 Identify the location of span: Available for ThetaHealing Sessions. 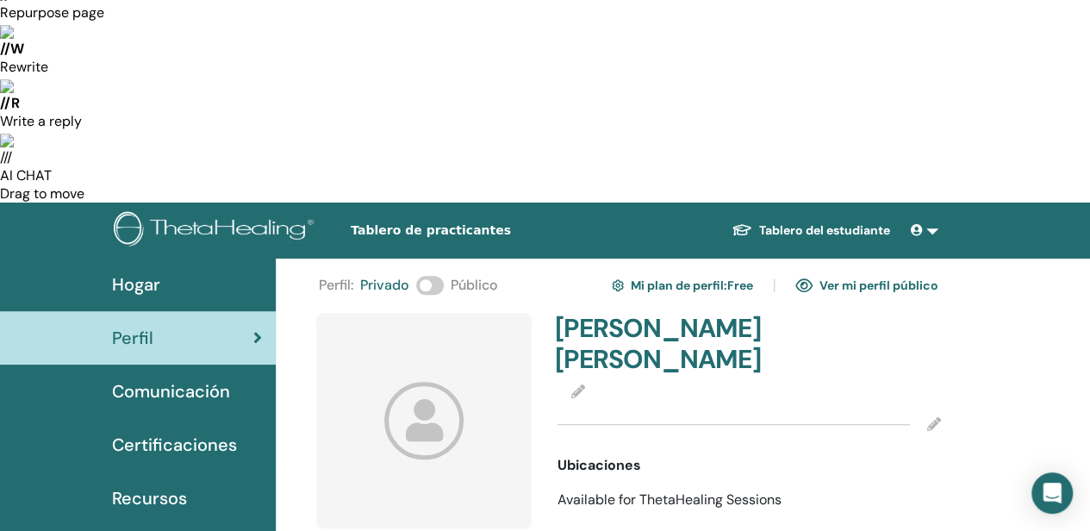
(669, 499).